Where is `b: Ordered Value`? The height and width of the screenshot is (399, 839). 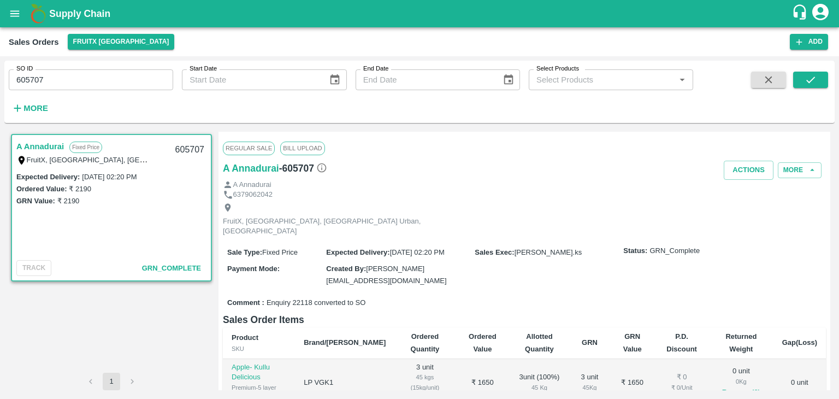 b: Ordered Value is located at coordinates (482, 342).